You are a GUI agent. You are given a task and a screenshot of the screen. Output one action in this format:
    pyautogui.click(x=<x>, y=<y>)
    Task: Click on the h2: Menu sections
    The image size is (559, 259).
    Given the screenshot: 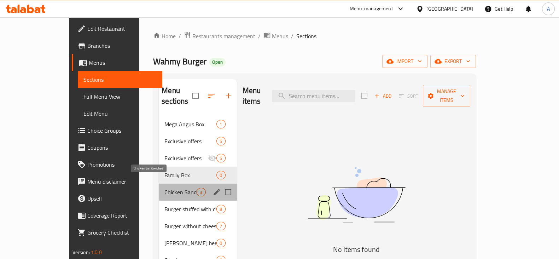 What is the action you would take?
    pyautogui.click(x=177, y=96)
    